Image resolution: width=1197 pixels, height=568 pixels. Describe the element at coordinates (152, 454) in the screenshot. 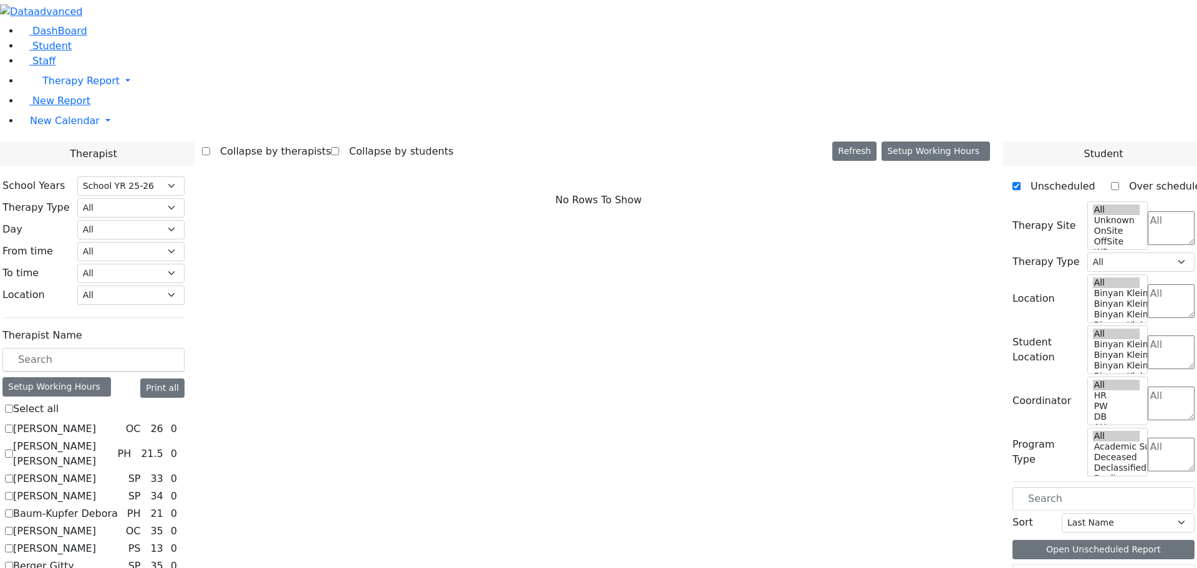

I see `div: 21.5` at that location.